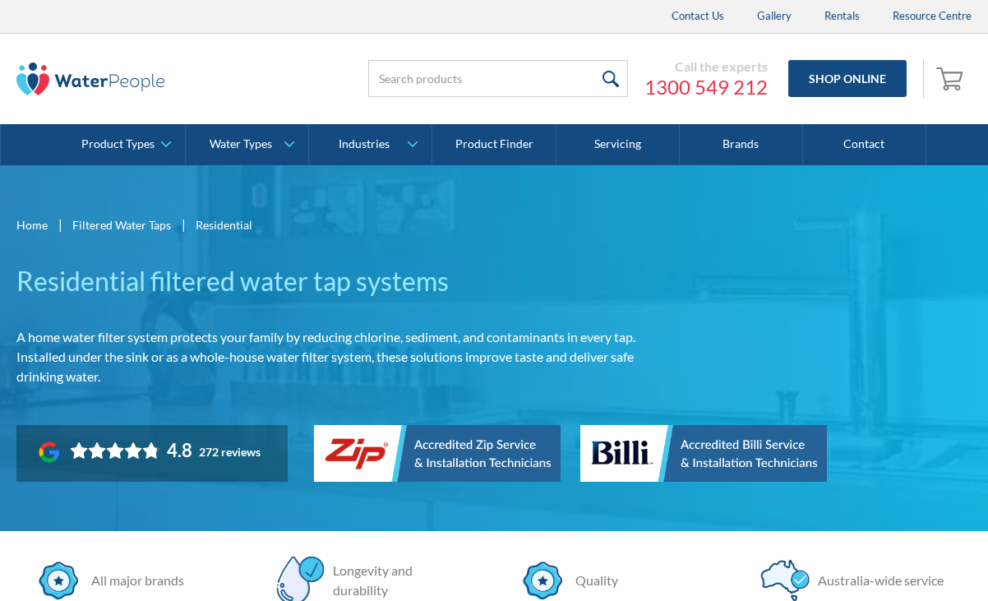  What do you see at coordinates (90, 79) in the screenshot?
I see `img: The Water People` at bounding box center [90, 79].